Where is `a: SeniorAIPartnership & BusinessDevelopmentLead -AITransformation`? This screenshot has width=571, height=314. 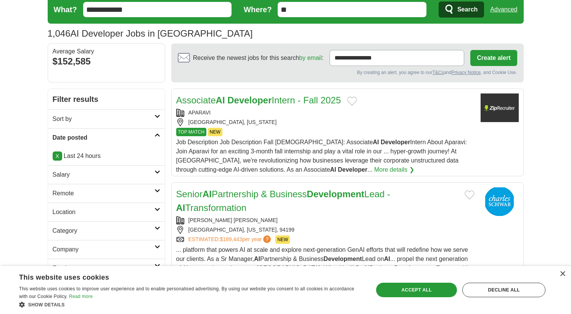
a: SeniorAIPartnership & BusinessDevelopmentLead -AITransformation is located at coordinates (283, 200).